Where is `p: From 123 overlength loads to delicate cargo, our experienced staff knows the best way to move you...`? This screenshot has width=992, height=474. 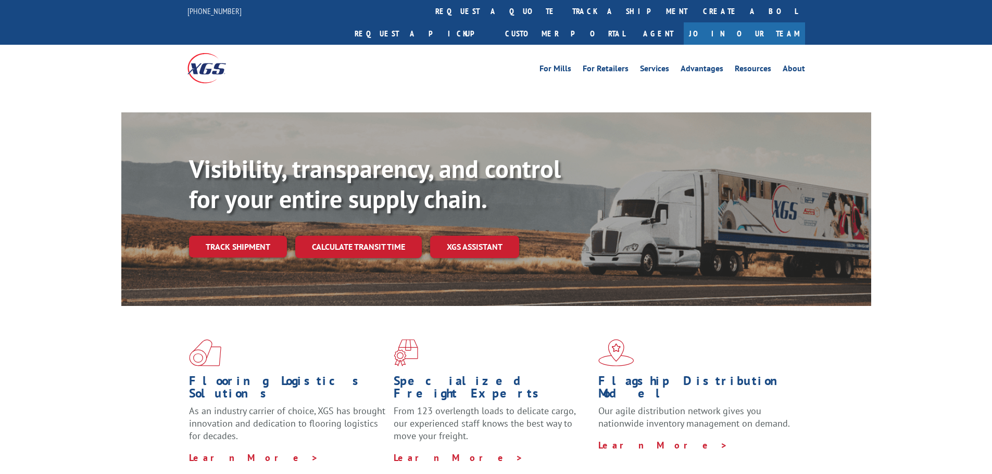
p: From 123 overlength loads to delicate cargo, our experienced staff knows the best way to move you... is located at coordinates (492, 428).